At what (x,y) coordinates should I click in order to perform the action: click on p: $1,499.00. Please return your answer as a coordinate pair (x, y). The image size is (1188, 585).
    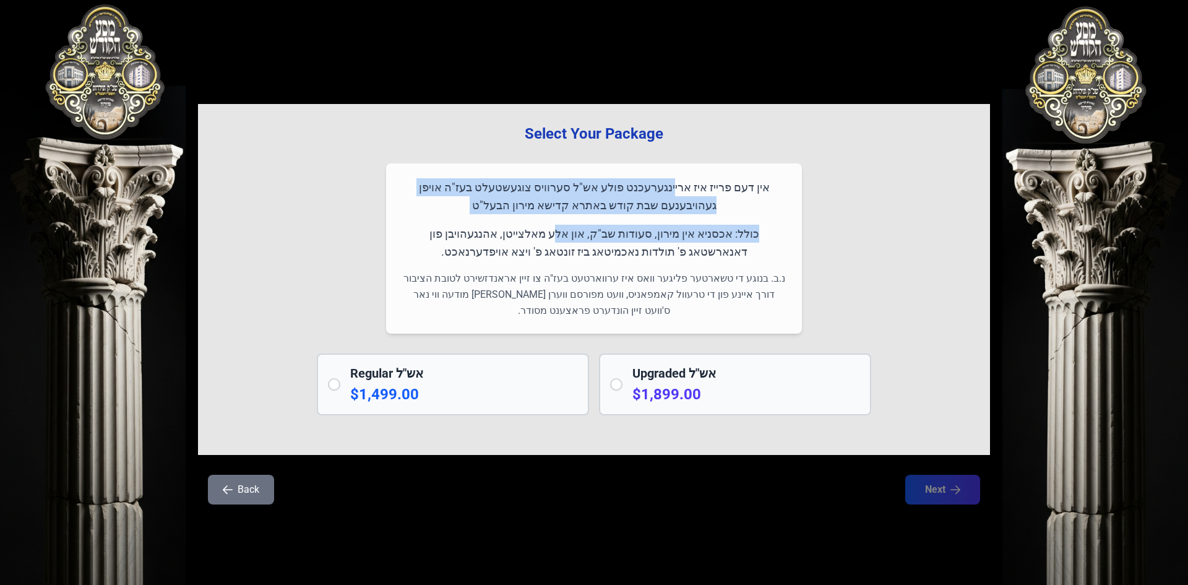
    Looking at the image, I should click on (464, 394).